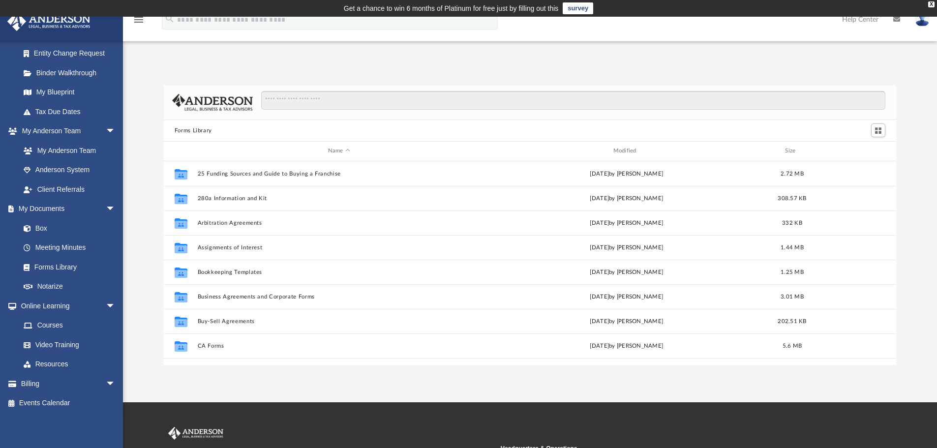  What do you see at coordinates (139, 22) in the screenshot?
I see `a: menu` at bounding box center [139, 22].